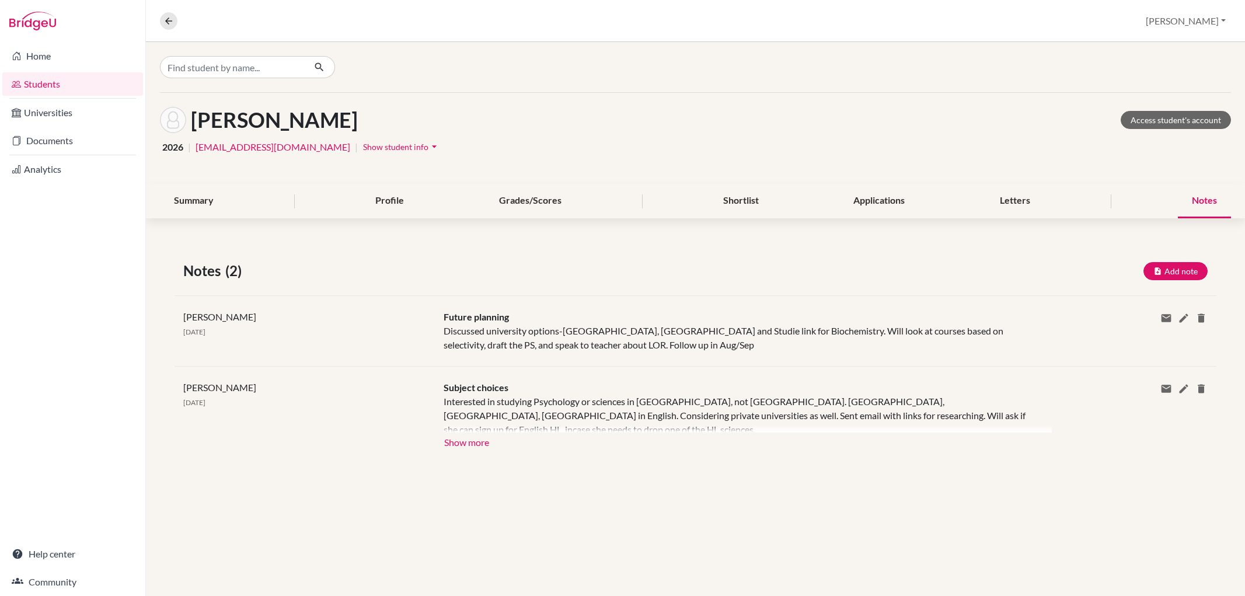 This screenshot has width=1245, height=596. I want to click on span: Subject choices, so click(476, 387).